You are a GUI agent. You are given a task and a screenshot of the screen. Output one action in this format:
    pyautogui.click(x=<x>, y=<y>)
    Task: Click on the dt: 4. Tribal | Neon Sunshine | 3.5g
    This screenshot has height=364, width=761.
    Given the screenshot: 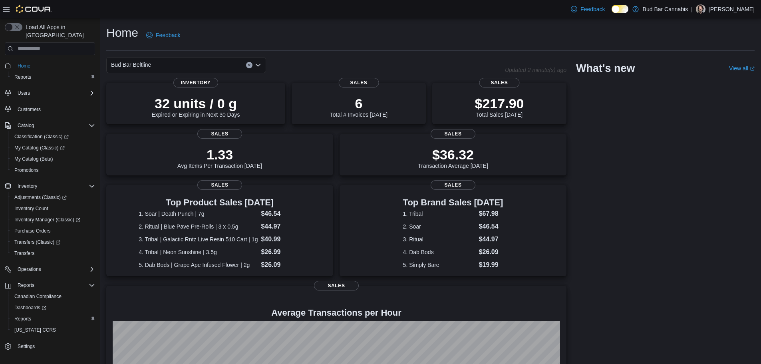 What is the action you would take?
    pyautogui.click(x=198, y=252)
    